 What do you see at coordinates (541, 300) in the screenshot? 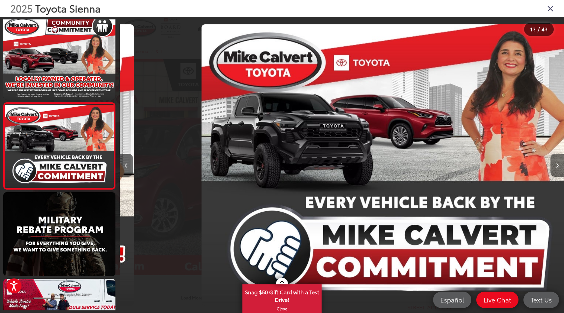
I see `a: Text Us` at bounding box center [541, 300].